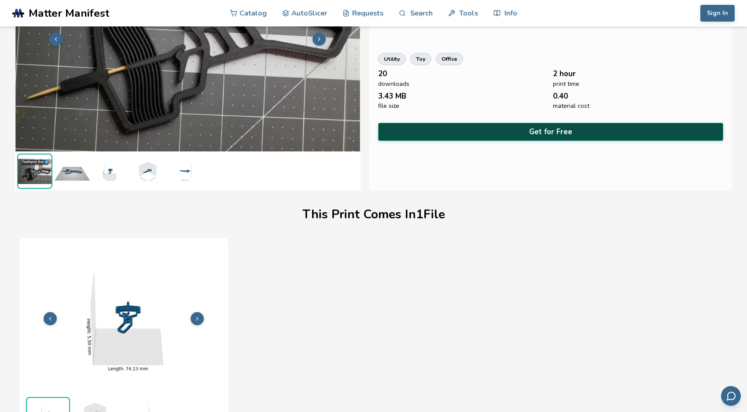 The width and height of the screenshot is (747, 412). Describe the element at coordinates (374, 214) in the screenshot. I see `h1: This Print Comes In 1 File` at that location.